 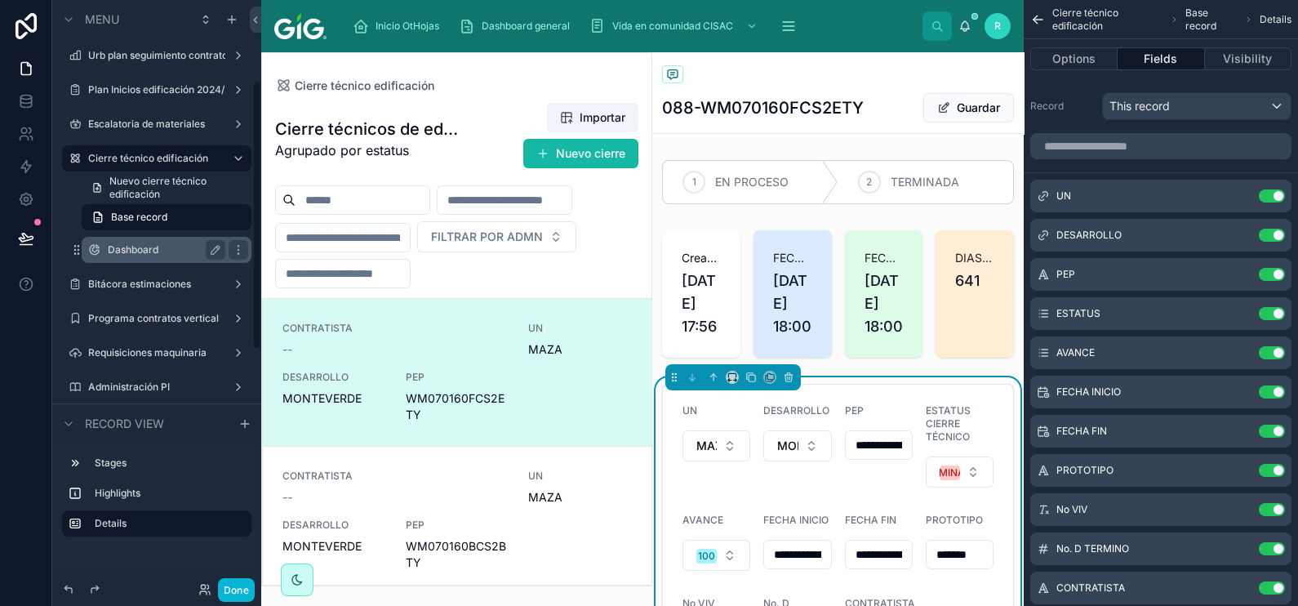 What do you see at coordinates (157, 387) in the screenshot?
I see `label: Administración PI` at bounding box center [157, 387].